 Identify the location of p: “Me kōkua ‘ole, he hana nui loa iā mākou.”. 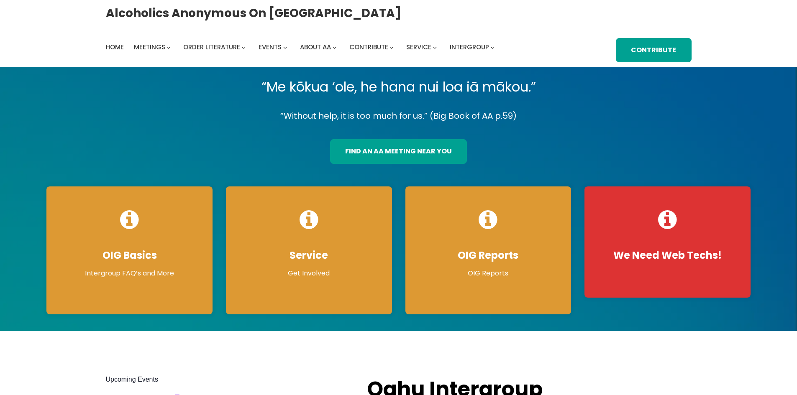
(398, 87).